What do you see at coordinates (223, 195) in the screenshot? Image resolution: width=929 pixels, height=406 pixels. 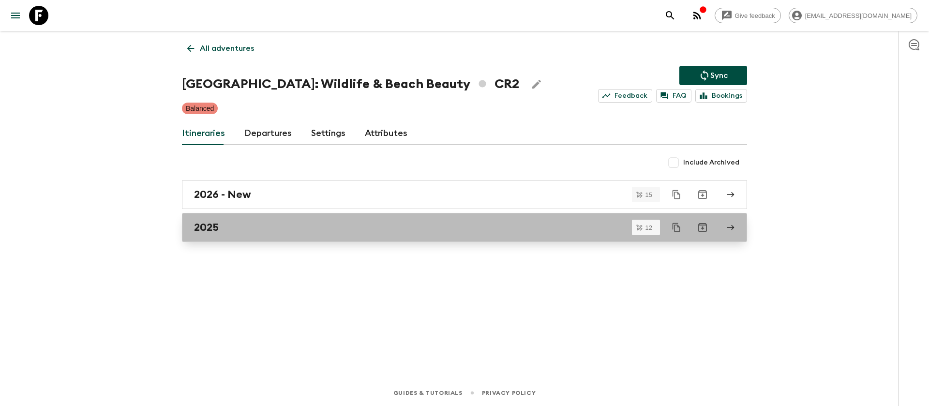 I see `h2: 2026 - New` at bounding box center [223, 195].